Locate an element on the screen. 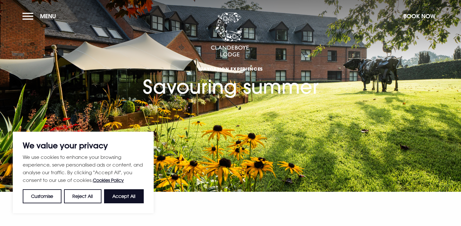 The width and height of the screenshot is (461, 226). span: Menu is located at coordinates (48, 16).